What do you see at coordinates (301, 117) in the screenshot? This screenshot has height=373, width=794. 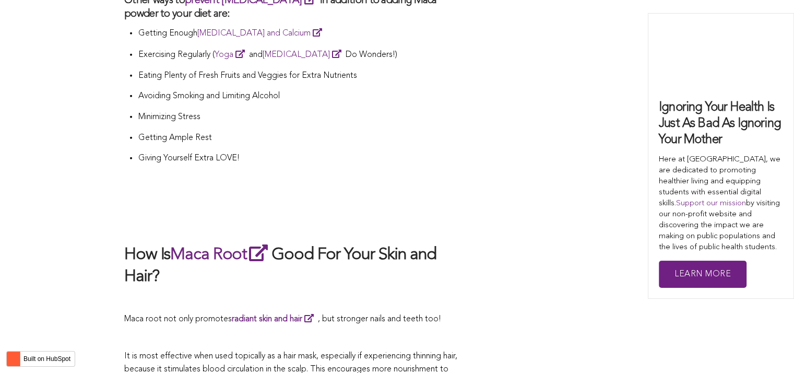 I see `p: Minimizing Stress` at bounding box center [301, 117].